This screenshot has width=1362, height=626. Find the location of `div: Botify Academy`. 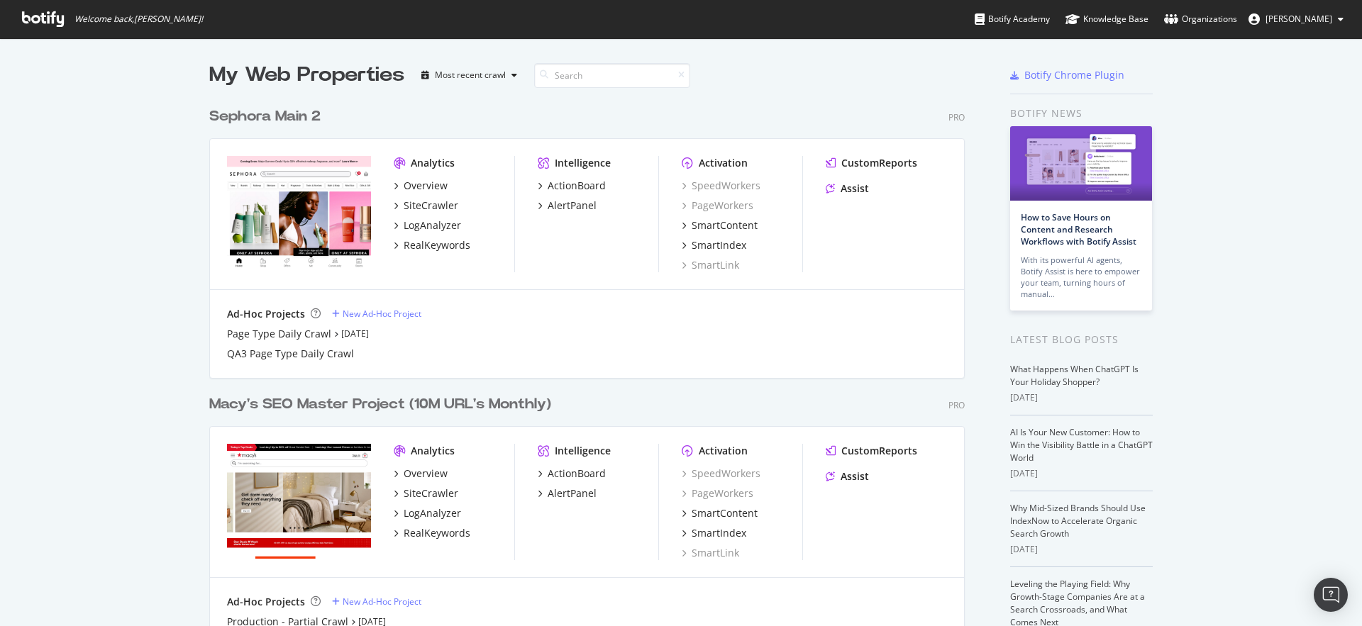

div: Botify Academy is located at coordinates (1012, 19).